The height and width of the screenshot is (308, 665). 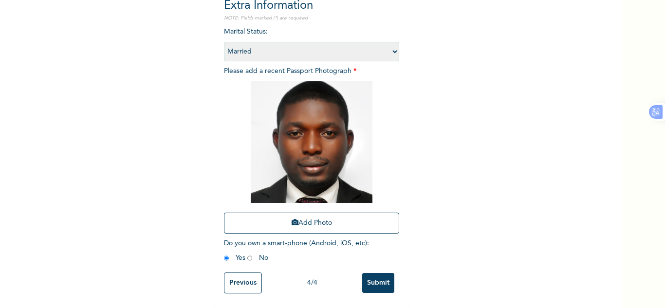 What do you see at coordinates (312, 142) in the screenshot?
I see `img: Crop` at bounding box center [312, 142].